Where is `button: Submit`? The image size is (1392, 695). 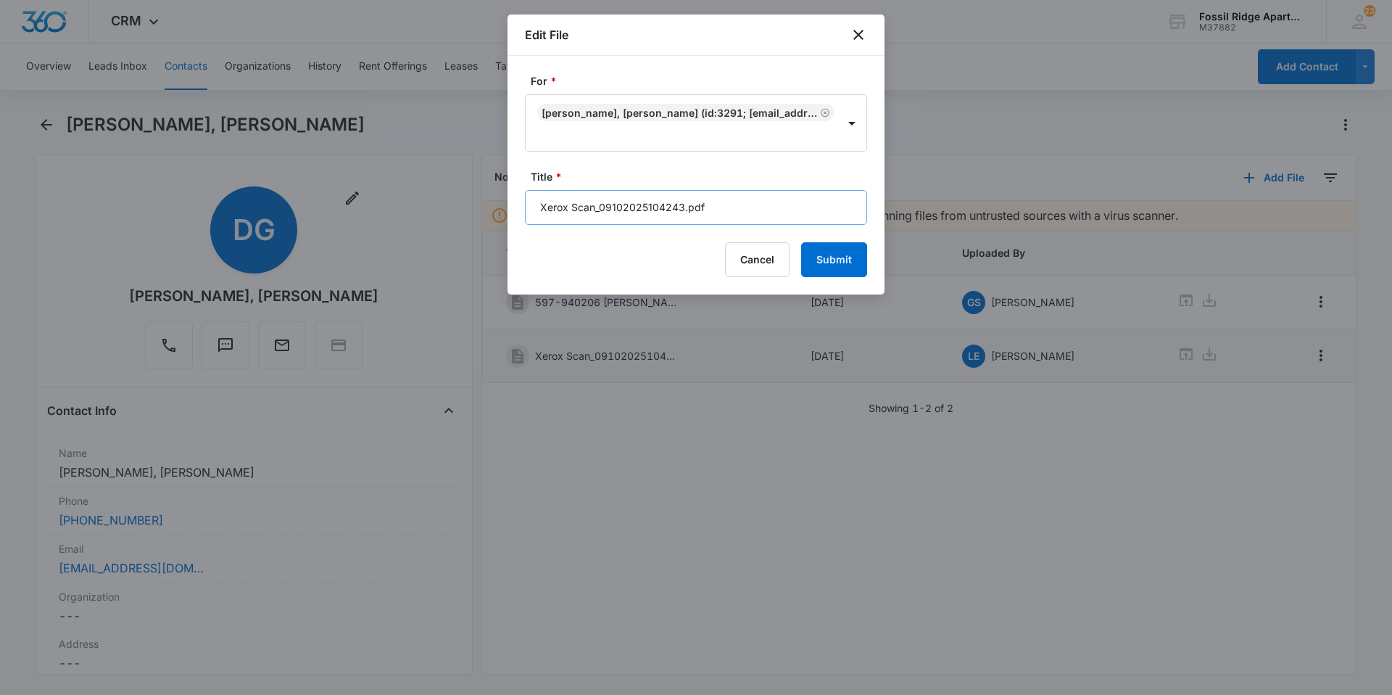
button: Submit is located at coordinates (834, 260).